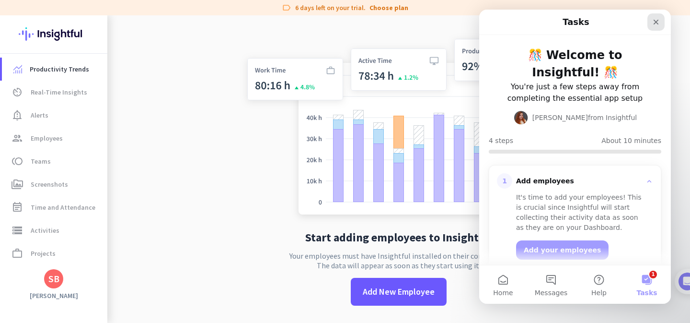 This screenshot has height=323, width=690. What do you see at coordinates (49, 184) in the screenshot?
I see `span: Screenshots` at bounding box center [49, 184].